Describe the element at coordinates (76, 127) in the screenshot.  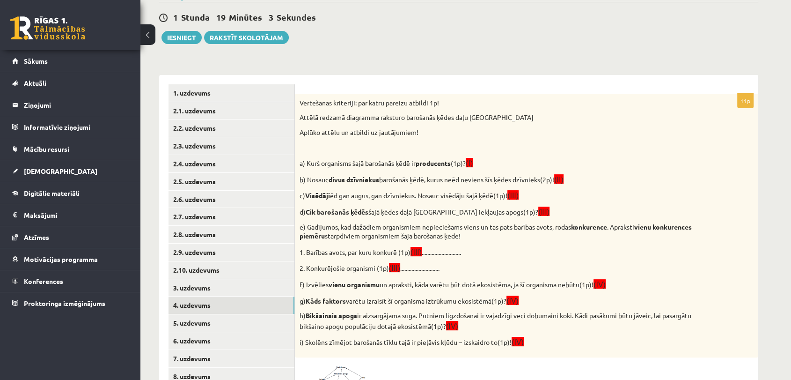
I see `legend: Informatīvie ziņojumi` at that location.